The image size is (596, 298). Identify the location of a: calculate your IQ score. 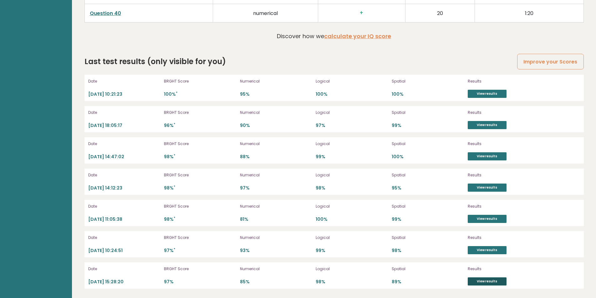
(358, 36).